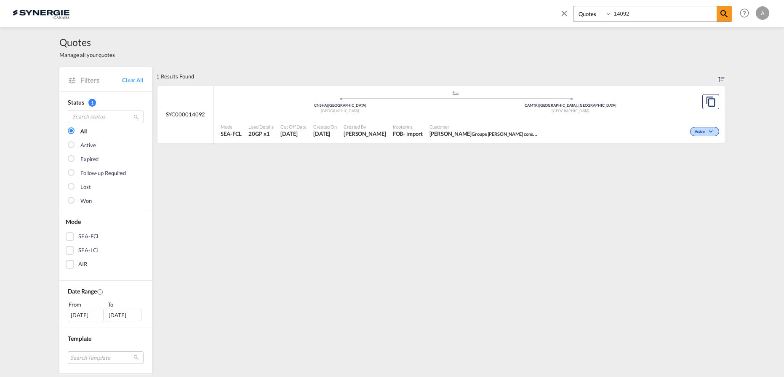 The width and height of the screenshot is (784, 377). What do you see at coordinates (186, 114) in the screenshot?
I see `span: SYC000014092` at bounding box center [186, 114].